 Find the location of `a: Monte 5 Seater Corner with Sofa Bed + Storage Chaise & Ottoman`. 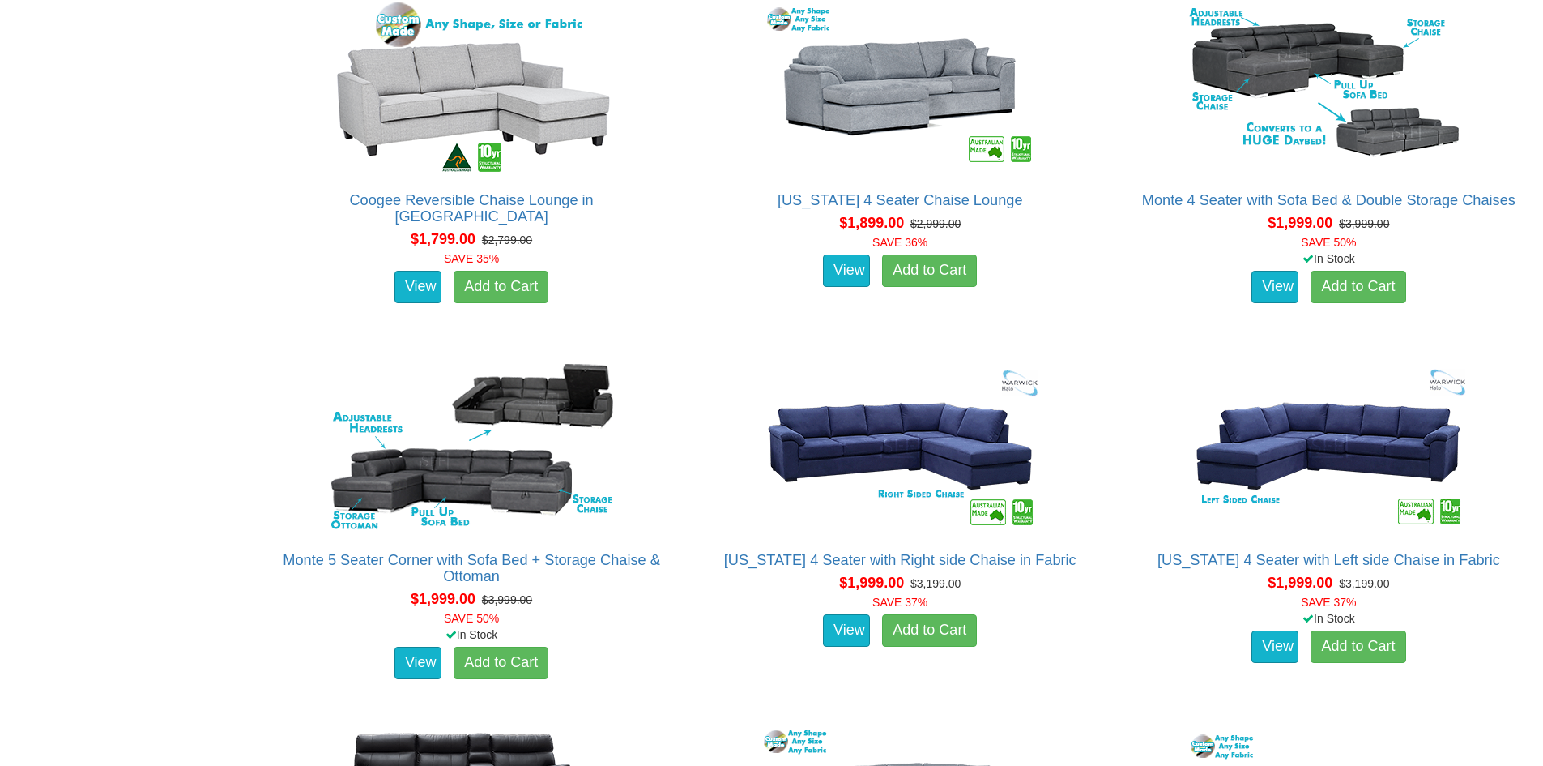

a: Monte 5 Seater Corner with Sofa Bed + Storage Chaise & Ottoman is located at coordinates (472, 568).